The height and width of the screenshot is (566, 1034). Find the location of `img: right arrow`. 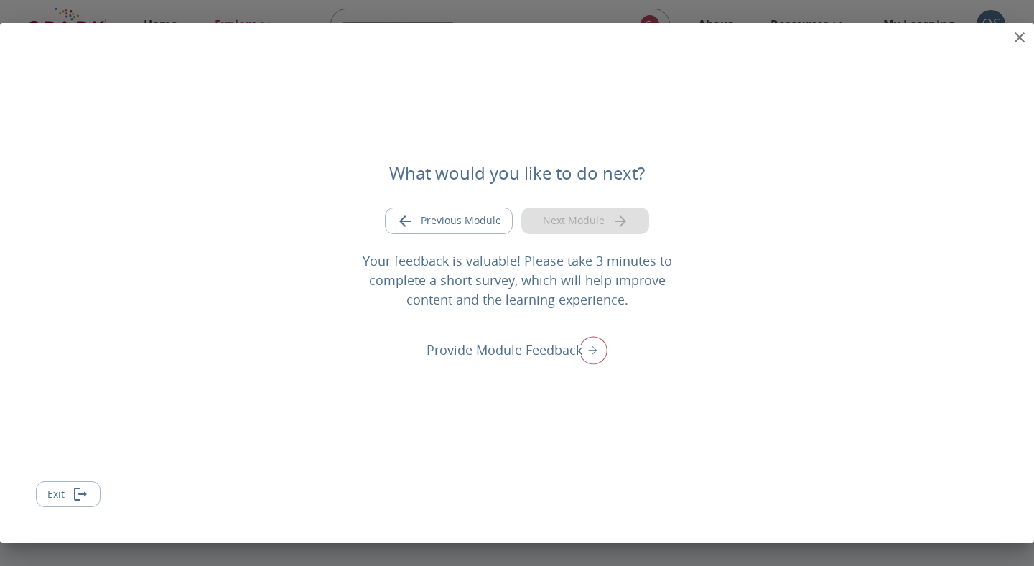

img: right arrow is located at coordinates (590, 350).